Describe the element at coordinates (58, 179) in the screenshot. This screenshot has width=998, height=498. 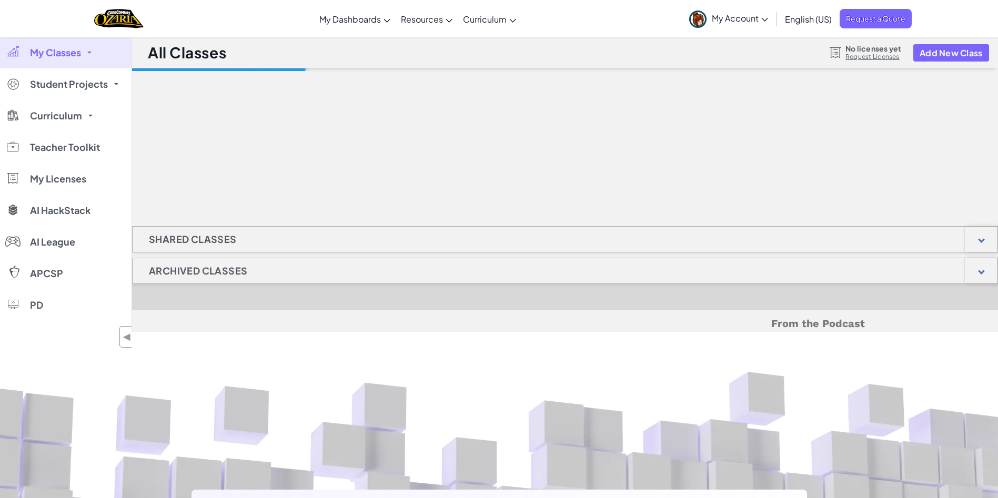
I see `span: My Licenses` at that location.